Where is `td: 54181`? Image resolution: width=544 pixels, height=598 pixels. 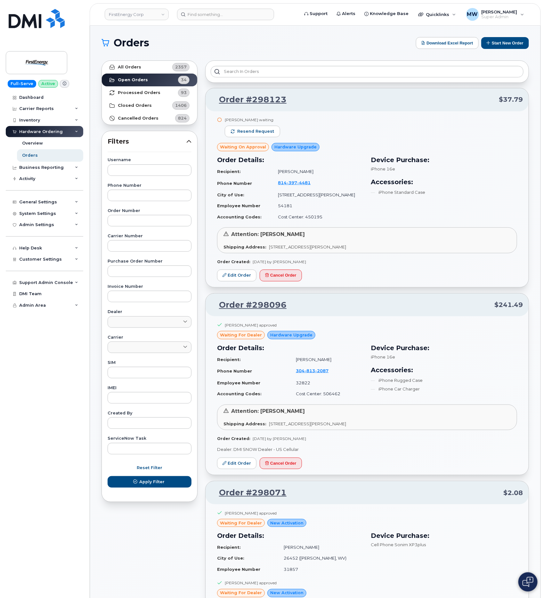
td: 54181 is located at coordinates (317, 206).